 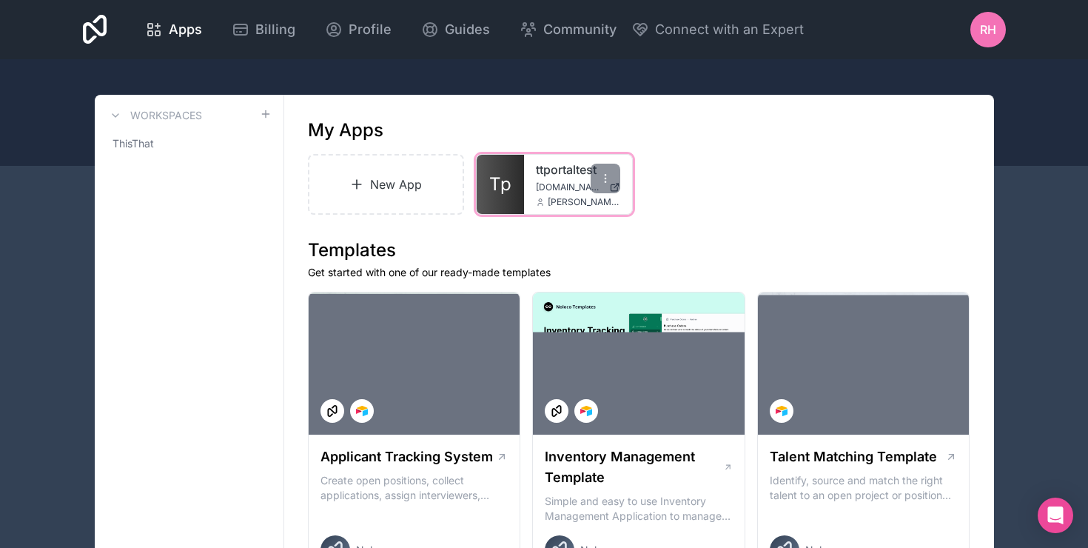 I want to click on span: Tp, so click(x=500, y=184).